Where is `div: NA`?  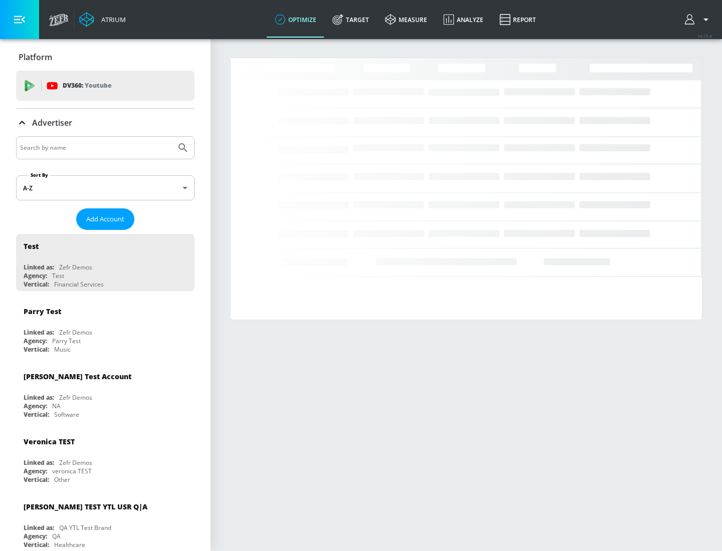
div: NA is located at coordinates (56, 406).